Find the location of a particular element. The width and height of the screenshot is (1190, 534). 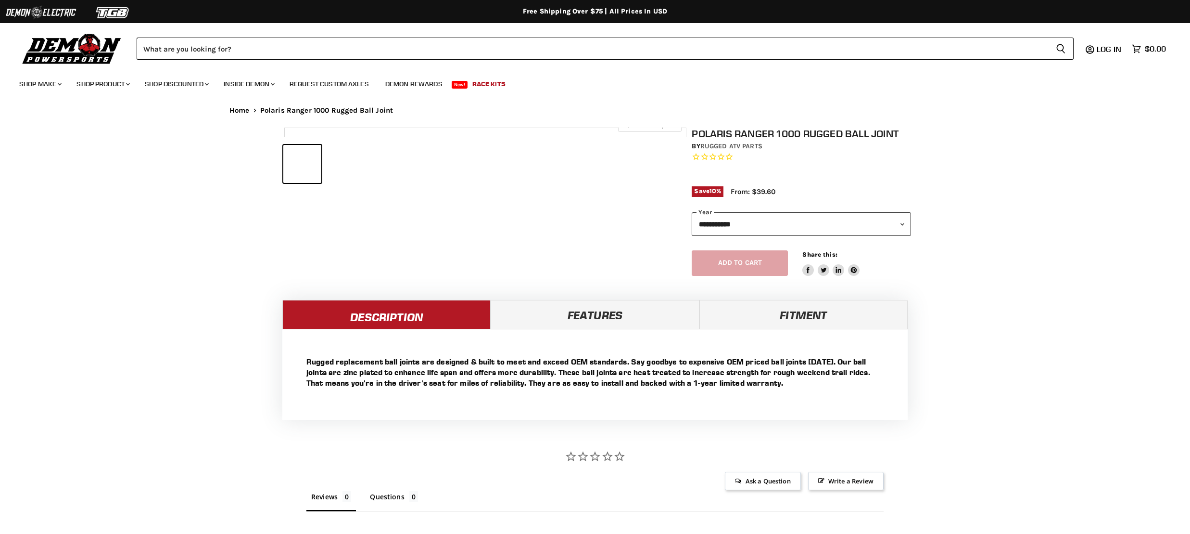

span: New! is located at coordinates (460, 85).